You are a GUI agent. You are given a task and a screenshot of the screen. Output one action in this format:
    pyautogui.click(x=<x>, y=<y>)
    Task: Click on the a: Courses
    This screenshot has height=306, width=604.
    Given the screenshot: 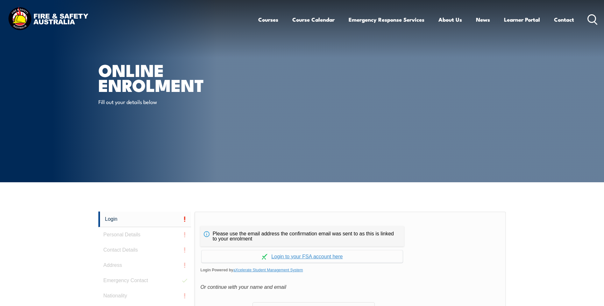 What is the action you would take?
    pyautogui.click(x=268, y=19)
    